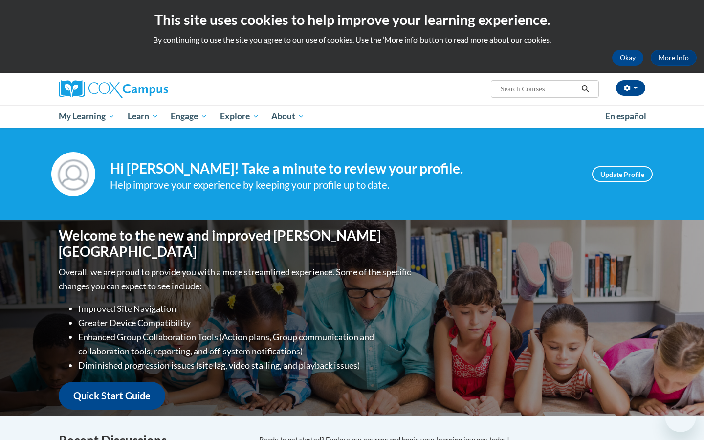  I want to click on button: Okay, so click(628, 58).